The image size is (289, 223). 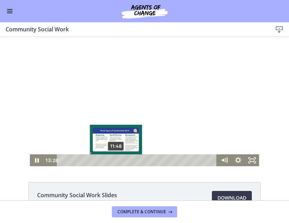 I want to click on span: 104 KB, so click(x=77, y=202).